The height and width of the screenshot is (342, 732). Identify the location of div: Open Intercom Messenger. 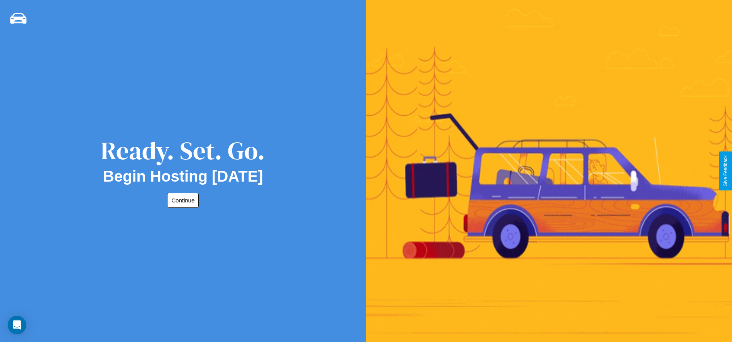
(17, 325).